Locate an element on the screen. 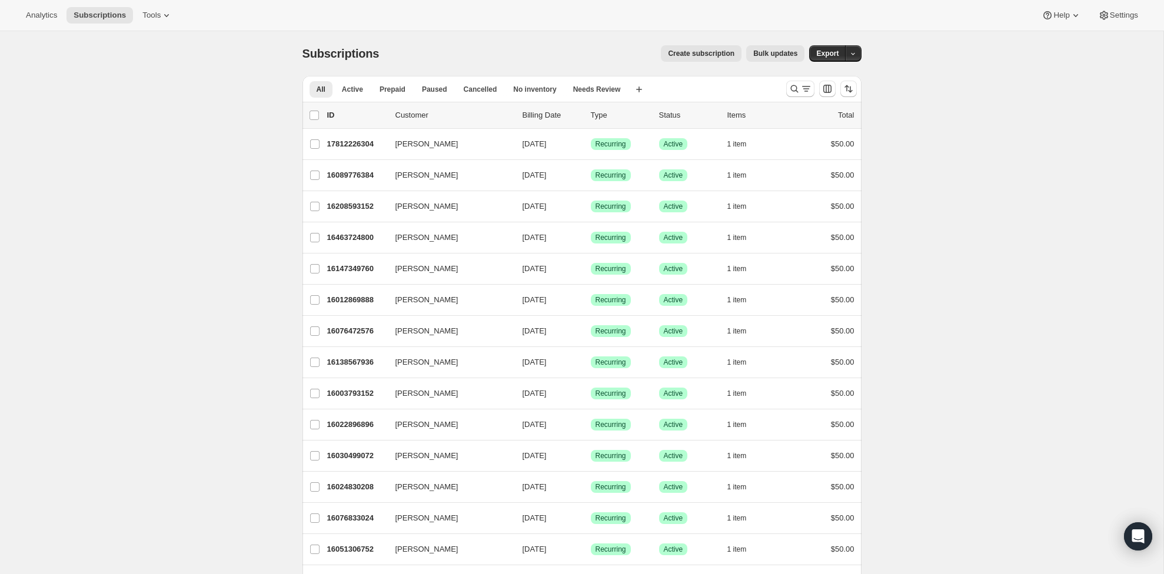 Image resolution: width=1164 pixels, height=574 pixels. p: 16076833024 is located at coordinates (357, 519).